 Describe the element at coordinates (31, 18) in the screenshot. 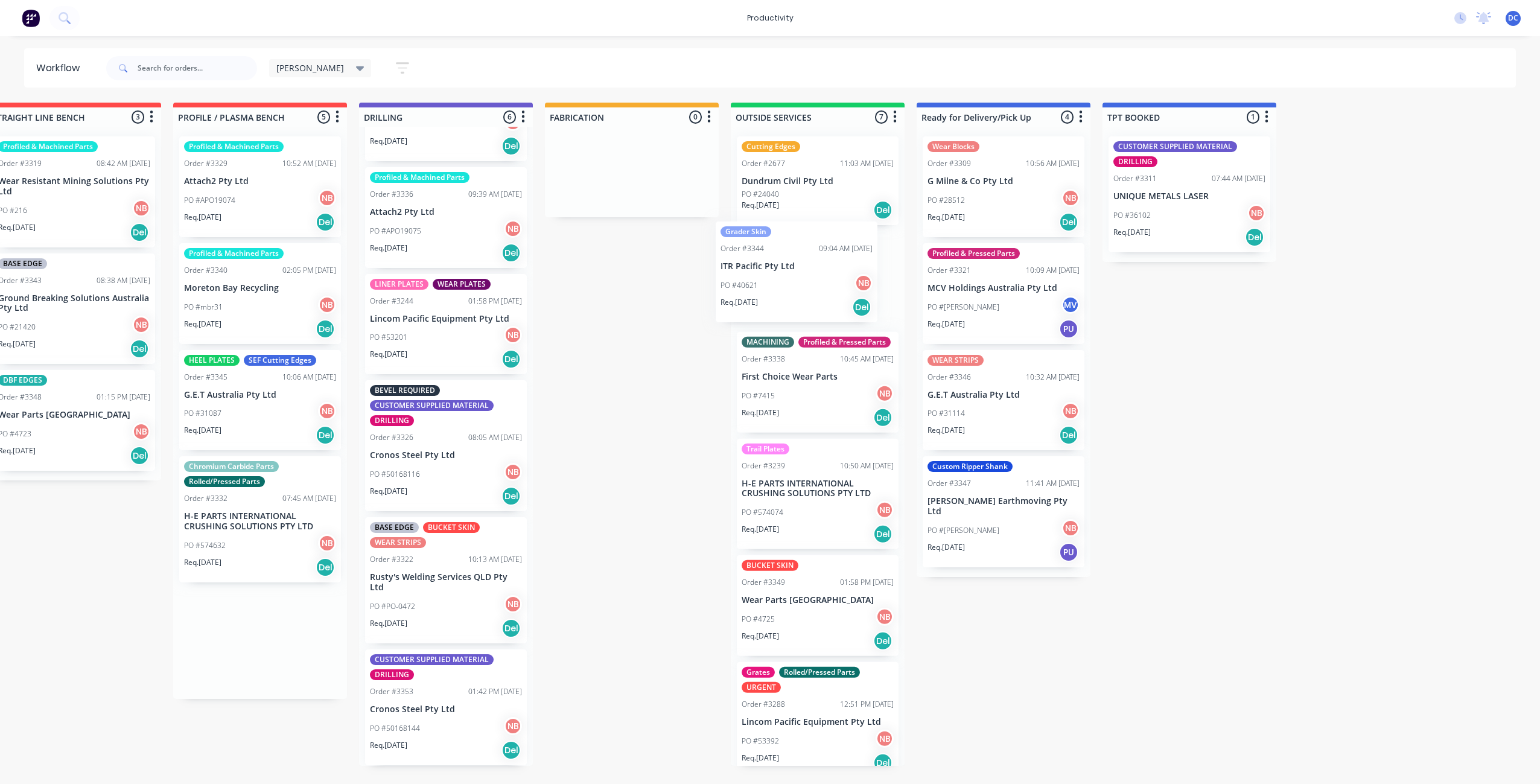

I see `img: Factory` at that location.